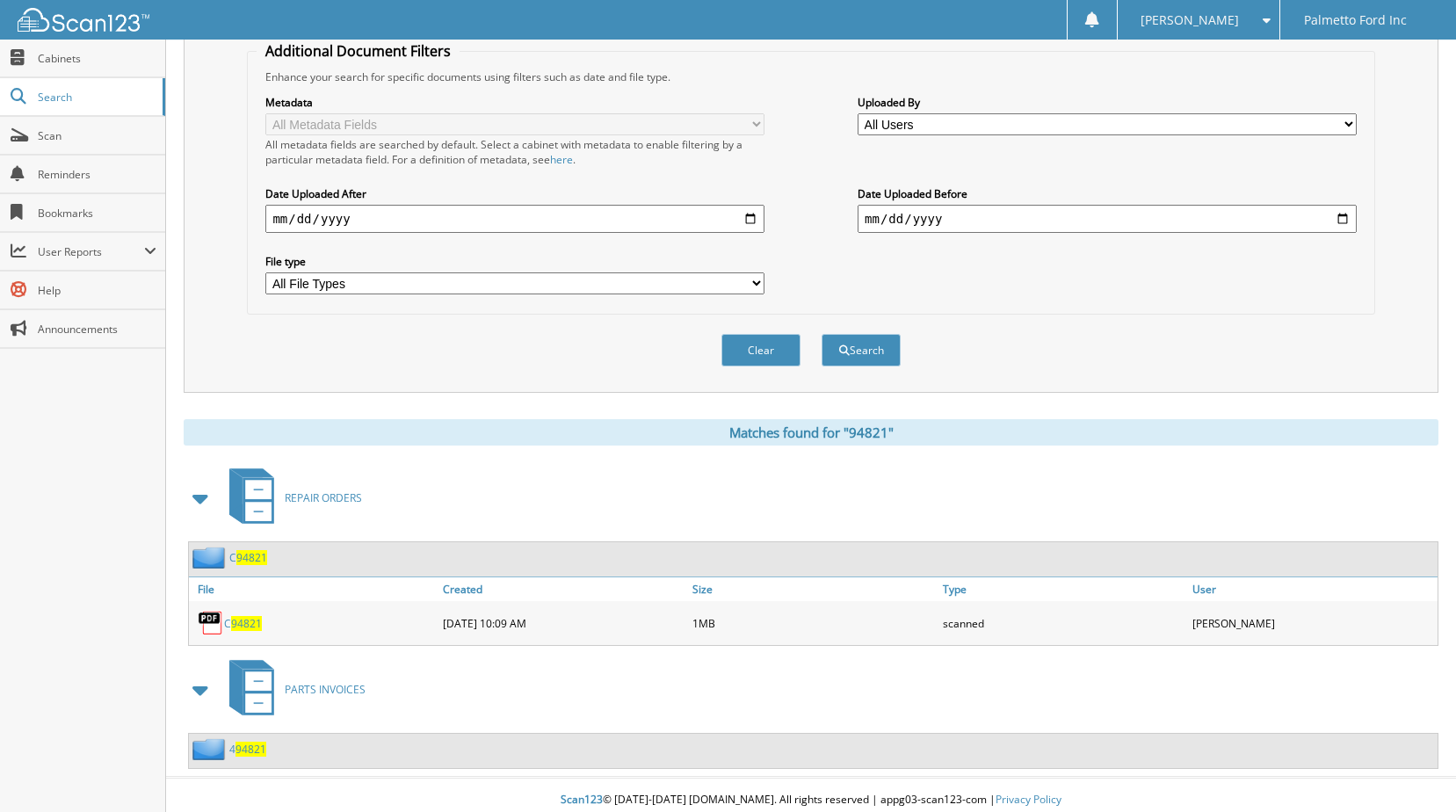 The image size is (1456, 812). I want to click on a: Created, so click(564, 589).